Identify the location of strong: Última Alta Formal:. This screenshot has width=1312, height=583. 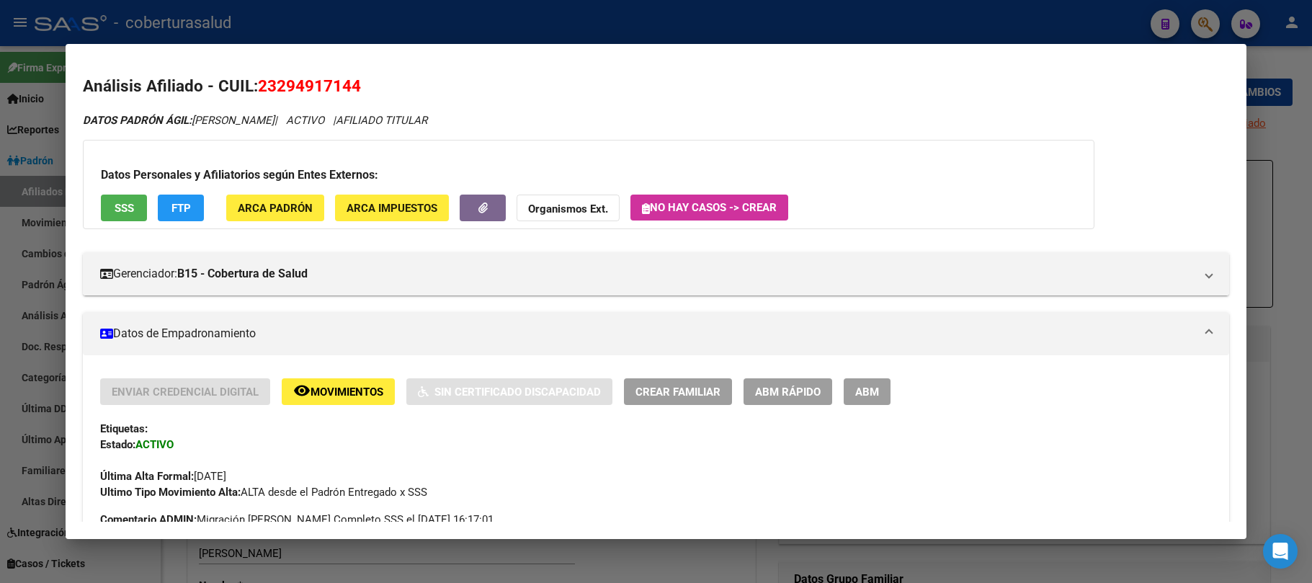
(147, 476).